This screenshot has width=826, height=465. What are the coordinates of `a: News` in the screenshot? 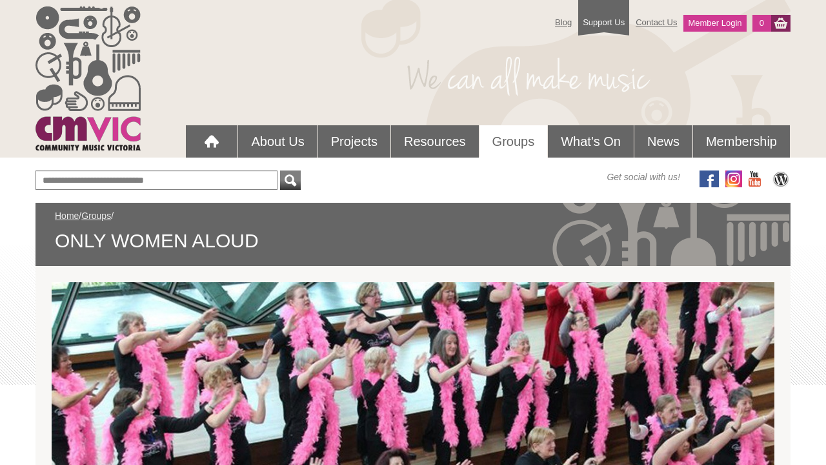 It's located at (663, 141).